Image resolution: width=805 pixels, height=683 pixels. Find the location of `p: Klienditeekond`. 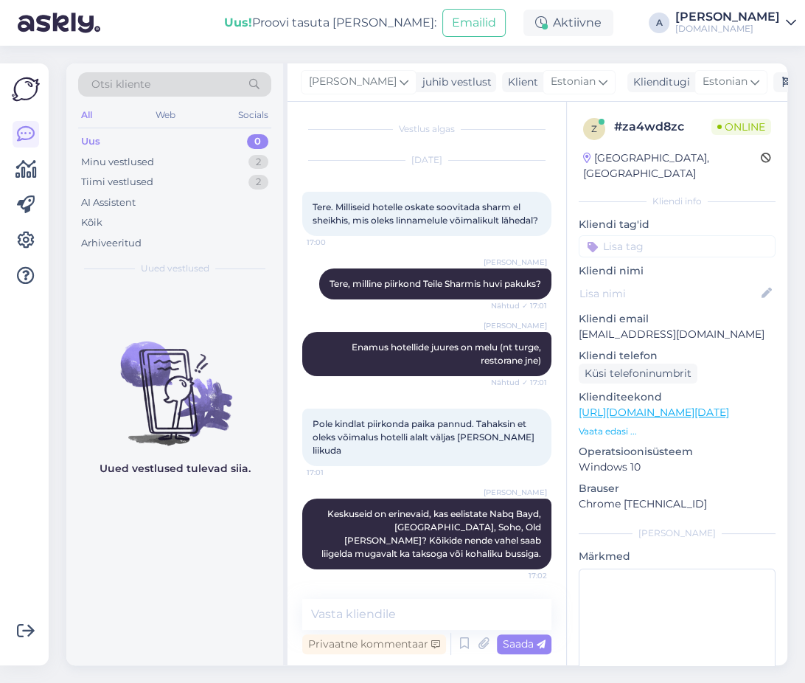

p: Klienditeekond is located at coordinates (677, 397).